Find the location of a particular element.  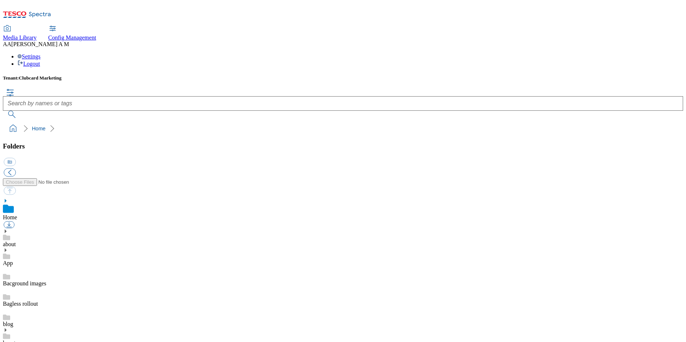

a: Bacground images is located at coordinates (25, 283).